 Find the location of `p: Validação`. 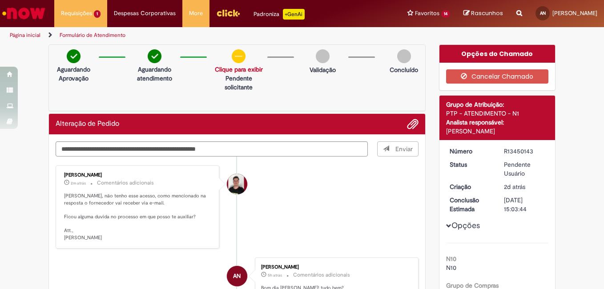

p: Validação is located at coordinates (323, 70).